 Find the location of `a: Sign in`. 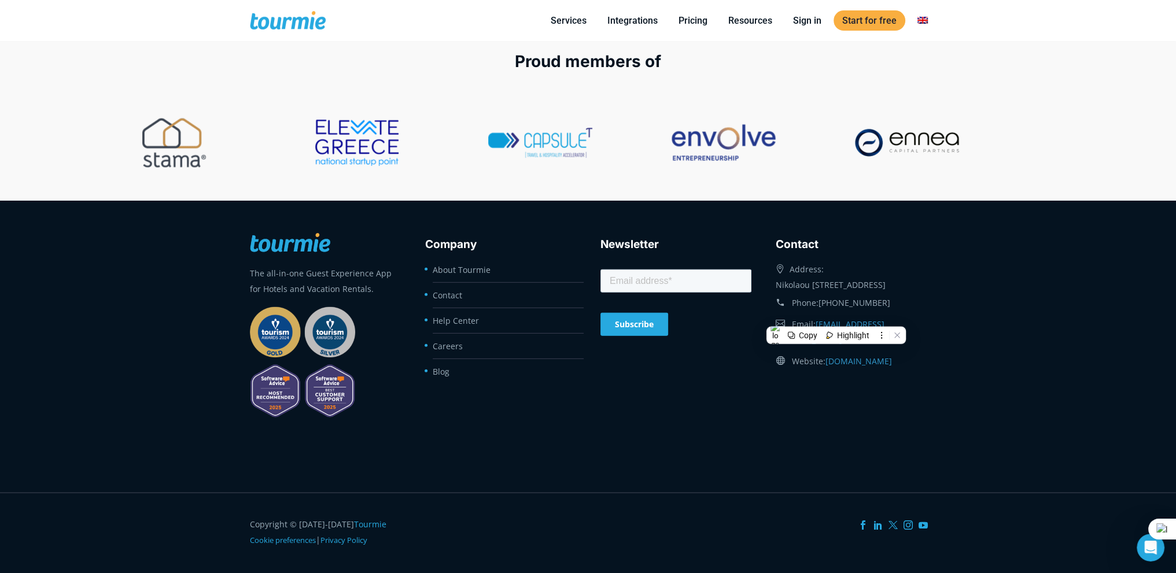

a: Sign in is located at coordinates (807, 20).